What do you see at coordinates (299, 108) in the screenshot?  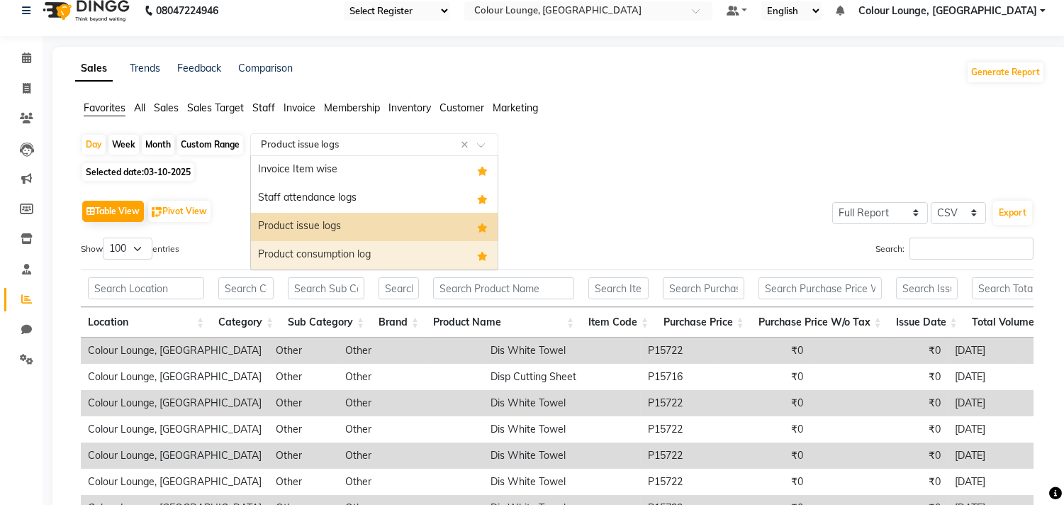 I see `span: Invoice` at bounding box center [299, 108].